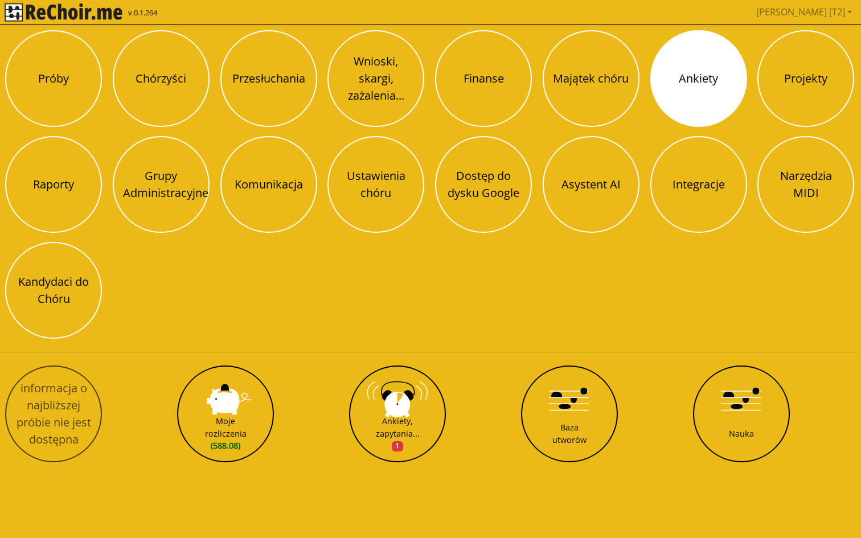 The width and height of the screenshot is (861, 538). I want to click on button: Przesłuchania, so click(269, 79).